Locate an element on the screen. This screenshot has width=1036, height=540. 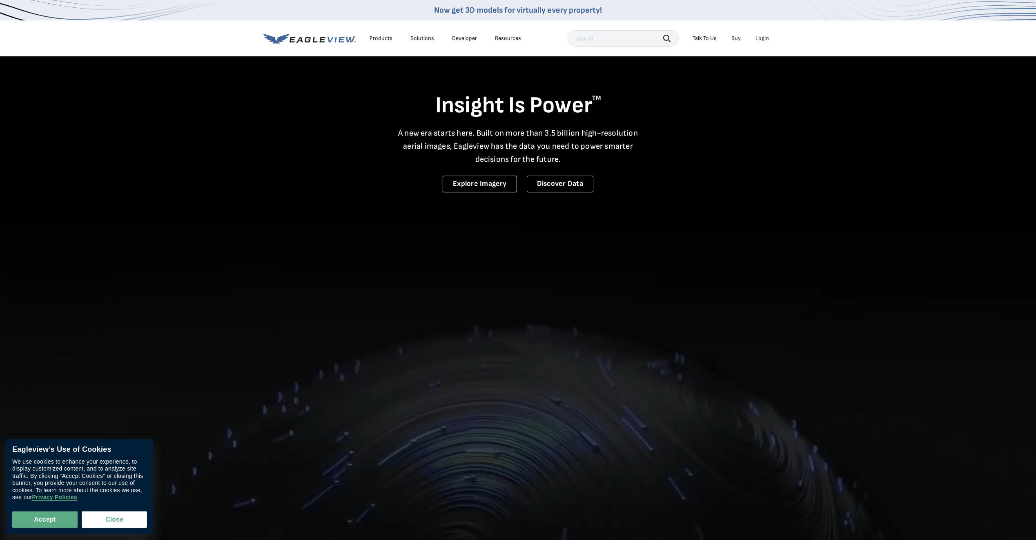
input: Search is located at coordinates (623, 38).